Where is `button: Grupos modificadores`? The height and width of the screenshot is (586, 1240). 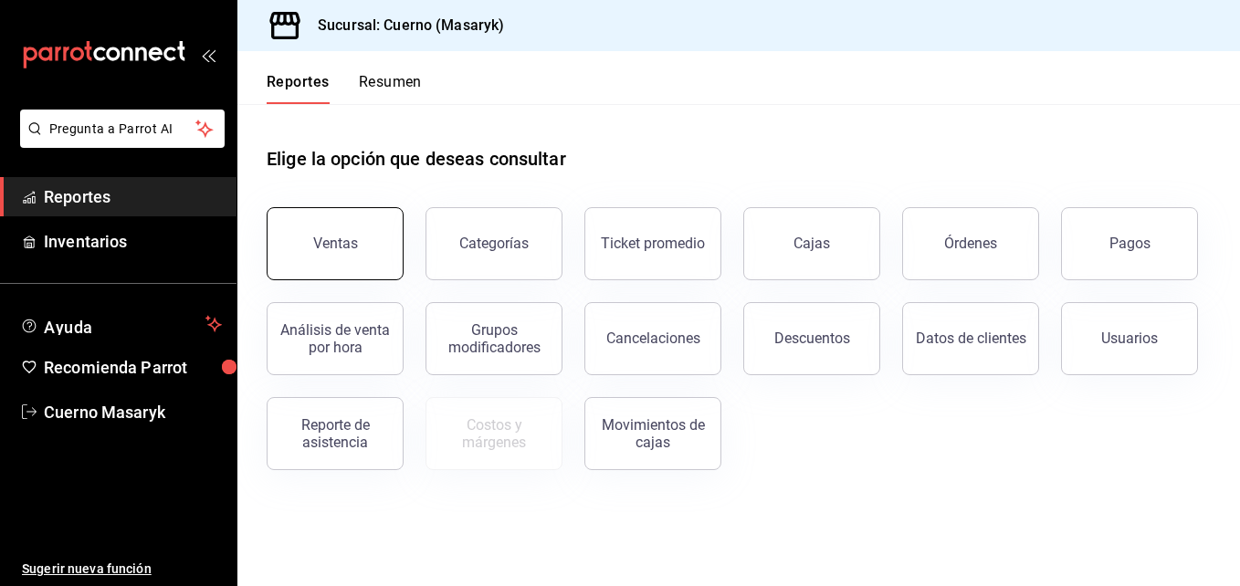
button: Grupos modificadores is located at coordinates (494, 339).